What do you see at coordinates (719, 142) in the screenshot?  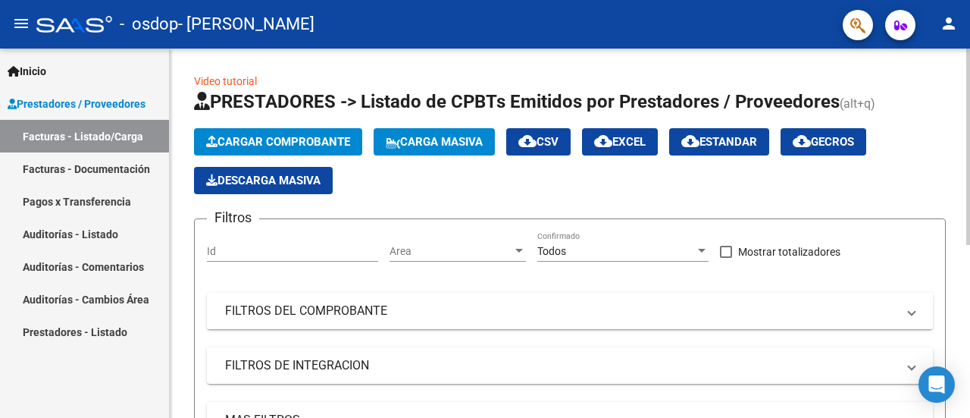 I see `span: Estandar` at bounding box center [719, 142].